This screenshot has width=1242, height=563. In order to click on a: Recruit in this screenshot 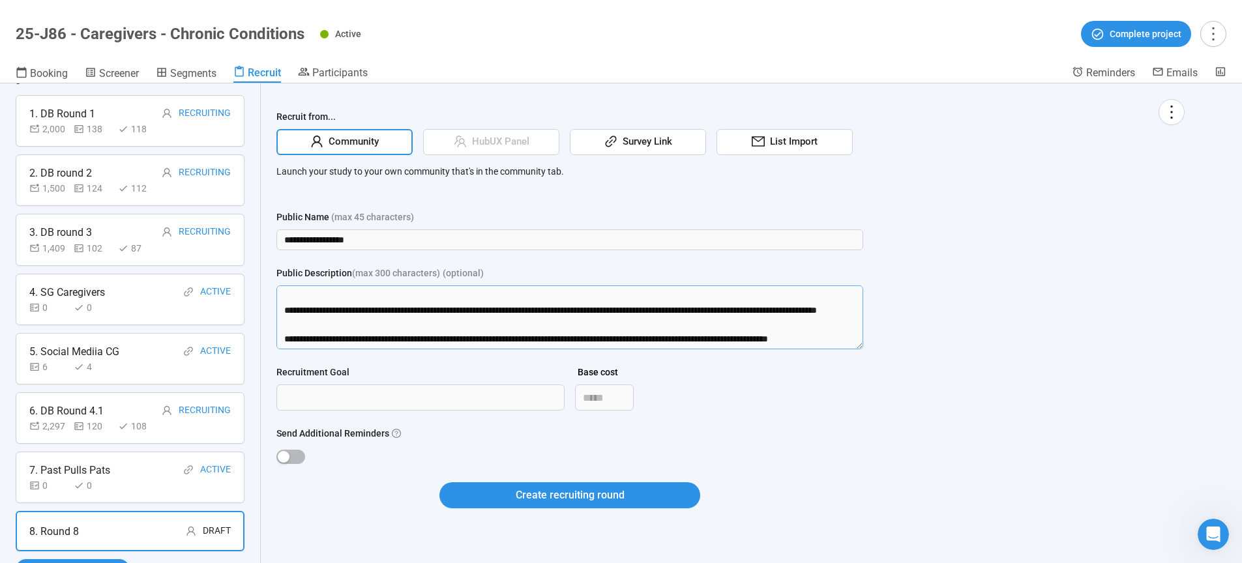, I will do `click(257, 74)`.